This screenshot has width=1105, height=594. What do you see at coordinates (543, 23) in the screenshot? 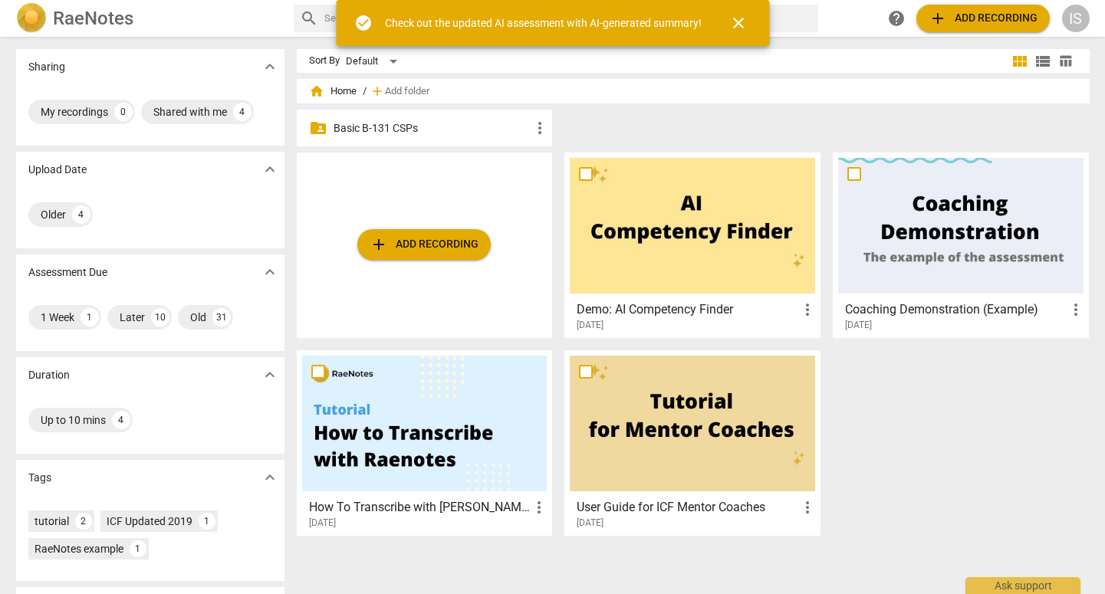
I see `div: Check out the updated AI assessment with AI-generated summary!` at bounding box center [543, 23].